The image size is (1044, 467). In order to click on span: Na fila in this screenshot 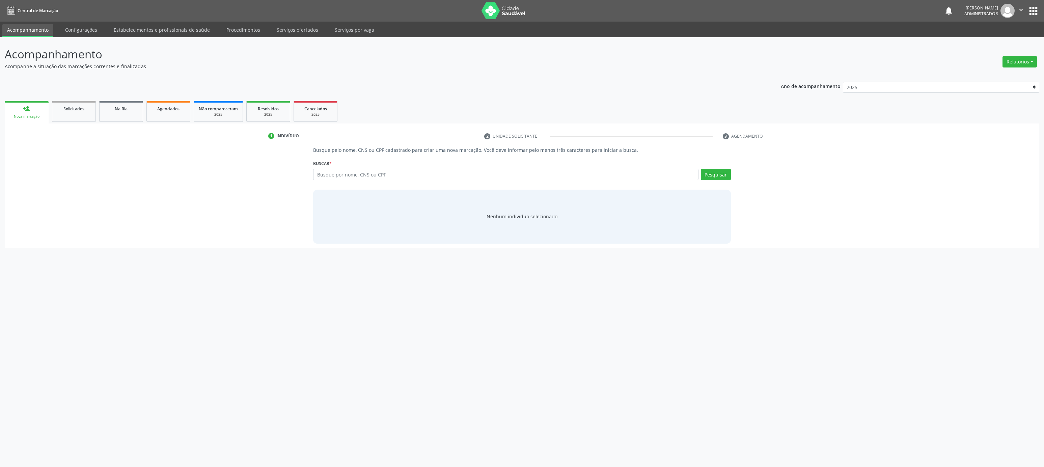, I will do `click(121, 109)`.